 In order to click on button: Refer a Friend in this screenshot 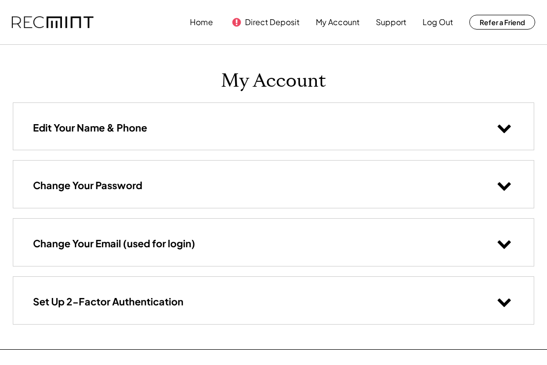, I will do `click(502, 22)`.